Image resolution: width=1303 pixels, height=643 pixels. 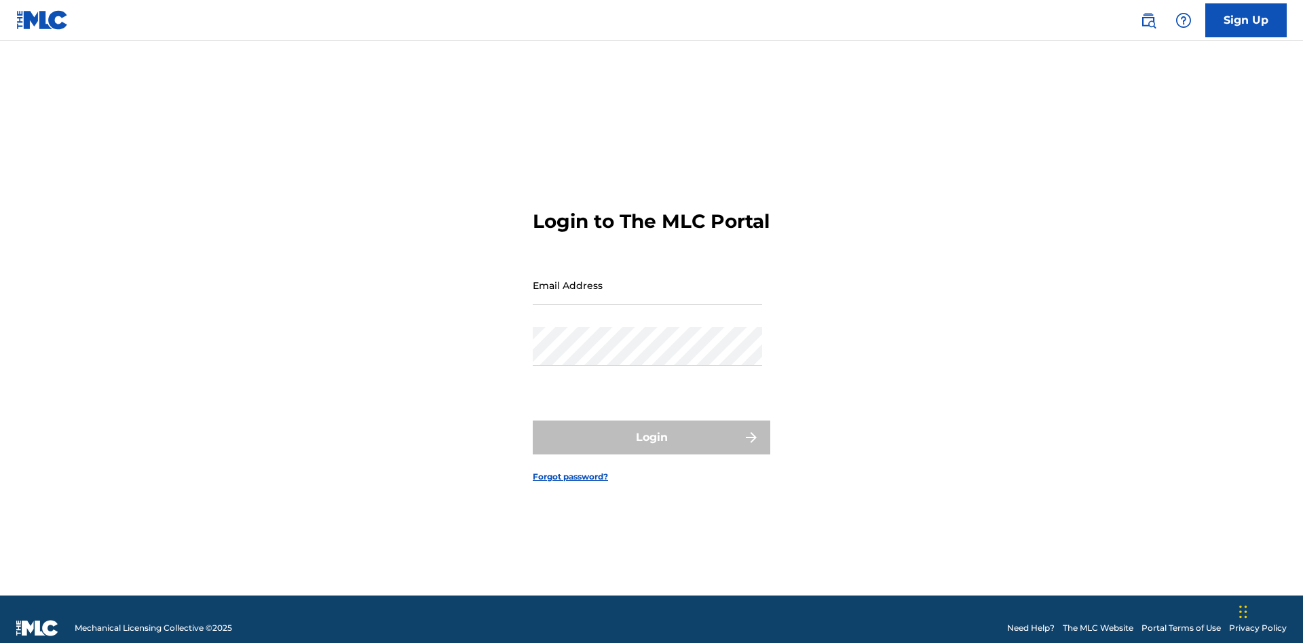 I want to click on a: Sign Up, so click(x=1246, y=20).